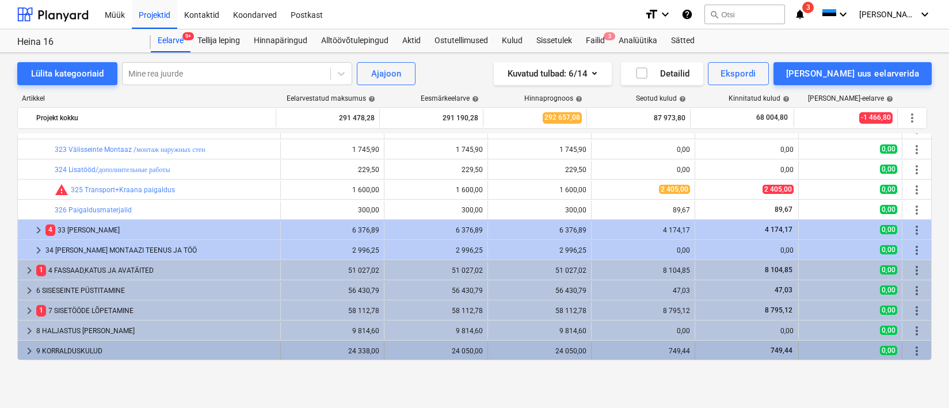 The width and height of the screenshot is (949, 408). Describe the element at coordinates (772, 117) in the screenshot. I see `span: 68 004,80` at that location.